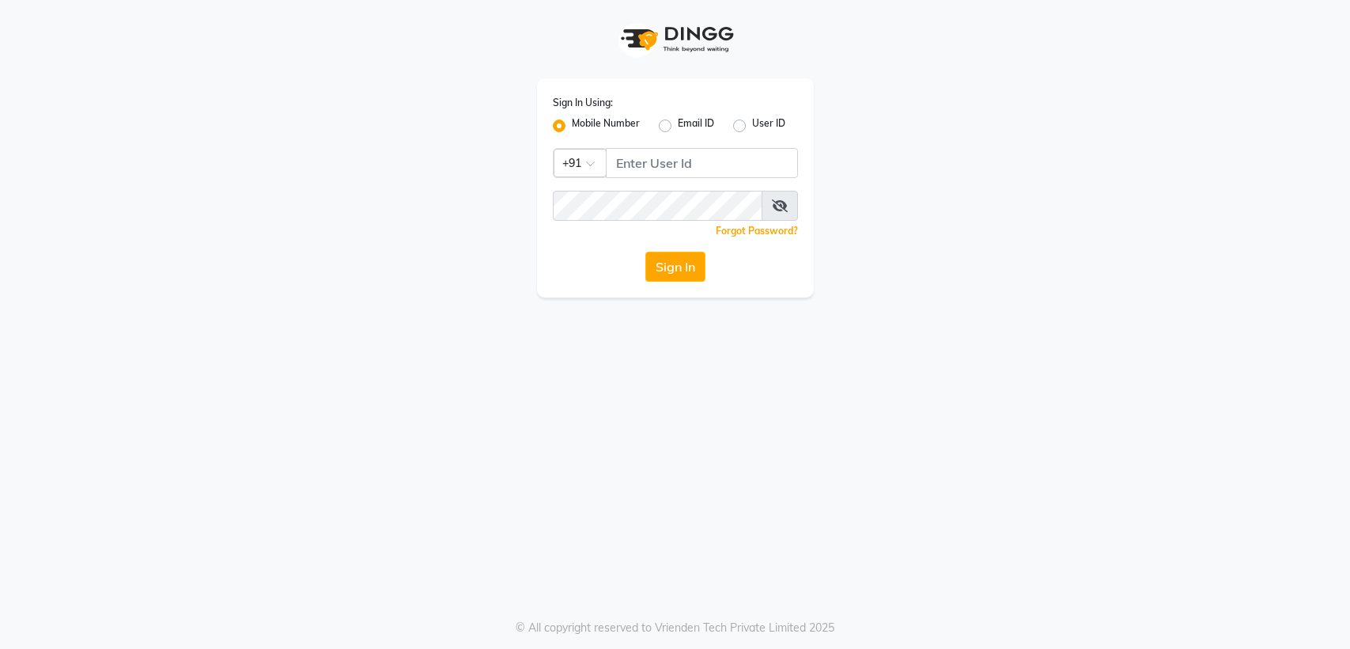 This screenshot has width=1350, height=649. Describe the element at coordinates (676, 267) in the screenshot. I see `button: Sign In` at that location.